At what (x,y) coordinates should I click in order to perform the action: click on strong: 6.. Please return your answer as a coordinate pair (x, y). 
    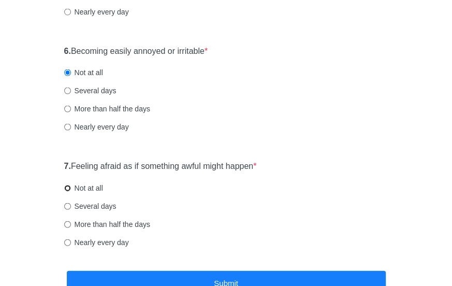
    Looking at the image, I should click on (67, 50).